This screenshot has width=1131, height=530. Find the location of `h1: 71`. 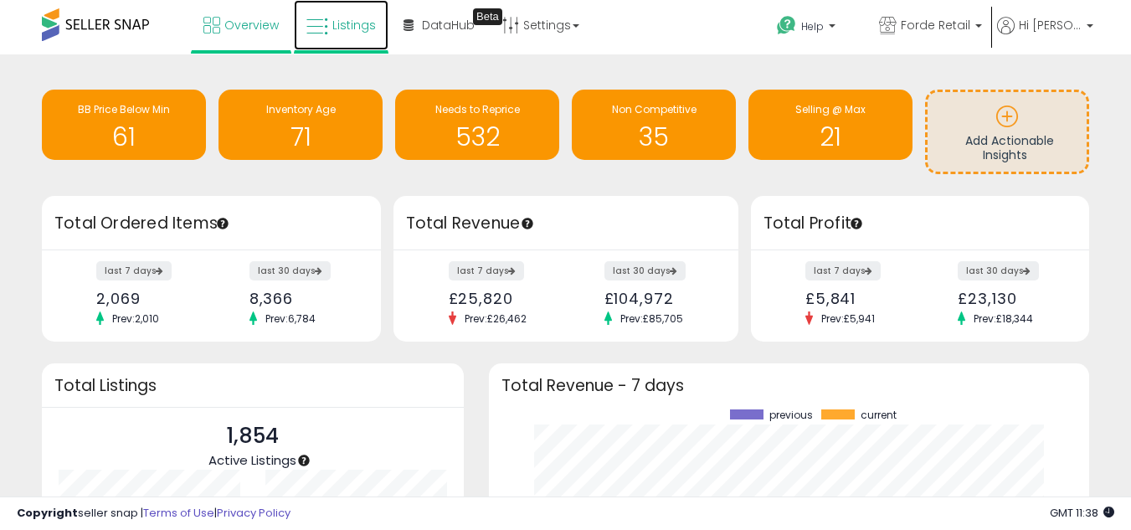

h1: 71 is located at coordinates (301, 137).